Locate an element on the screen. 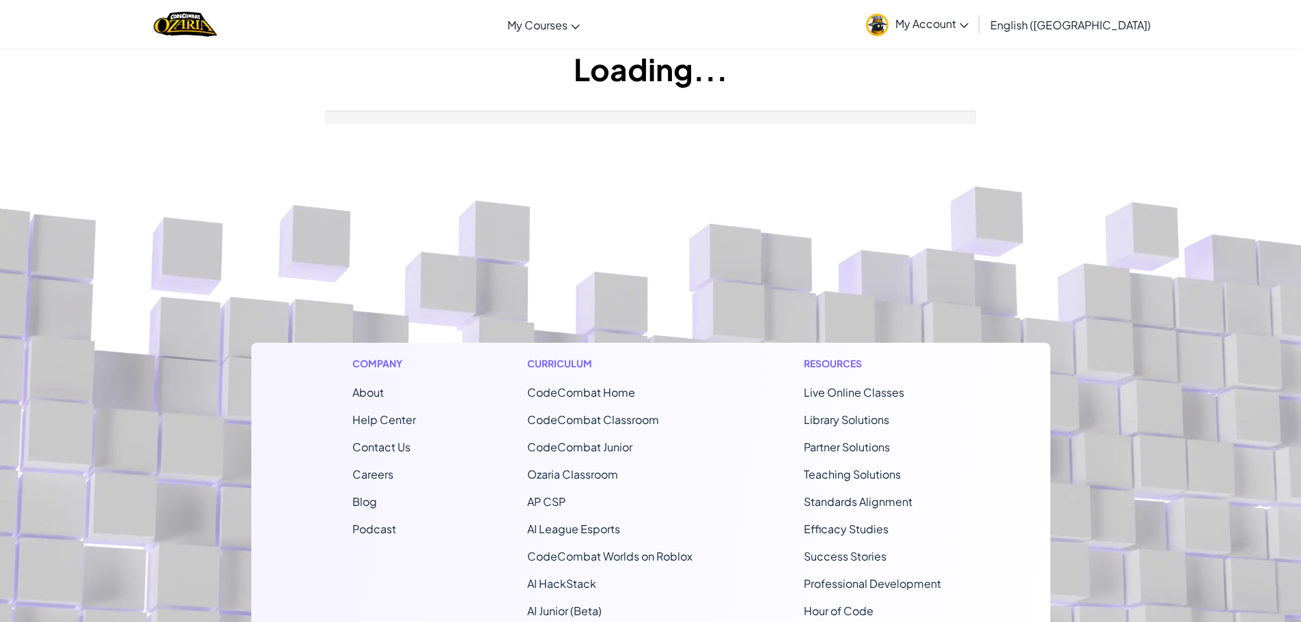  a: Podcast is located at coordinates (374, 529).